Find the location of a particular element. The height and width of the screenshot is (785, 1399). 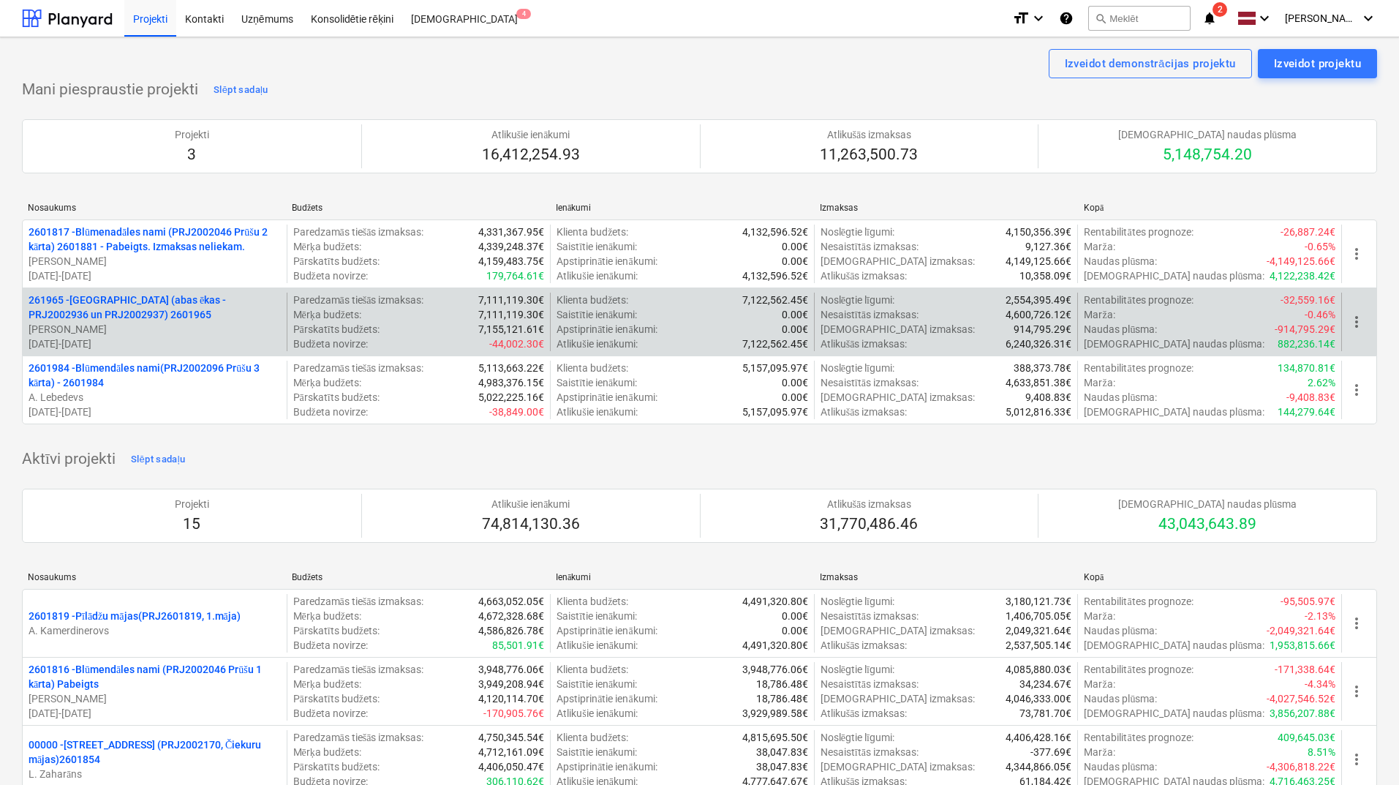

p: -4.34% is located at coordinates (1320, 684).